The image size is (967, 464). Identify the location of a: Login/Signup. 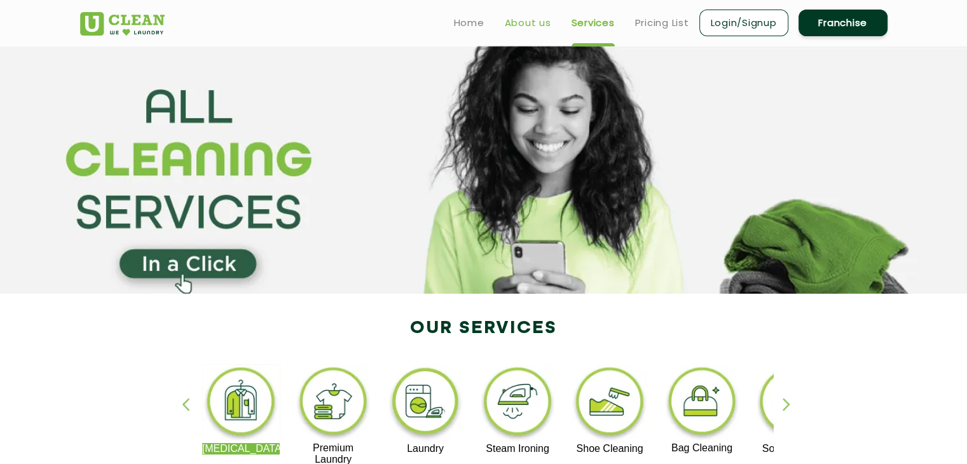
(744, 23).